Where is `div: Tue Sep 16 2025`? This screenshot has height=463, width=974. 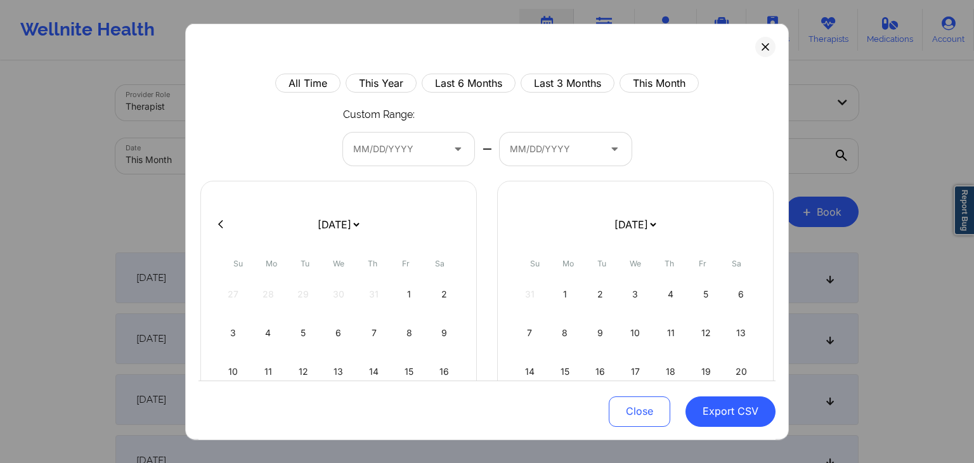
div: Tue Sep 16 2025 is located at coordinates (600, 371).